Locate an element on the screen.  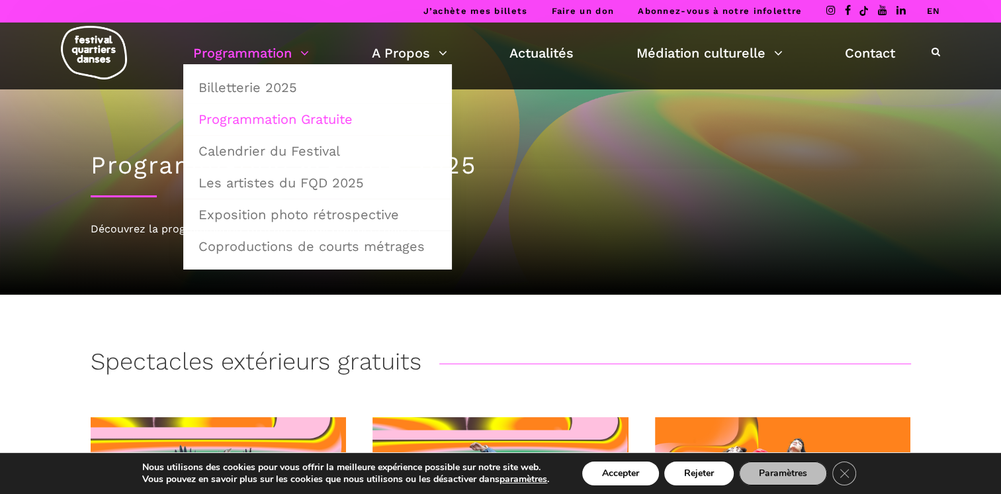
button: paramètres is located at coordinates (524, 479).